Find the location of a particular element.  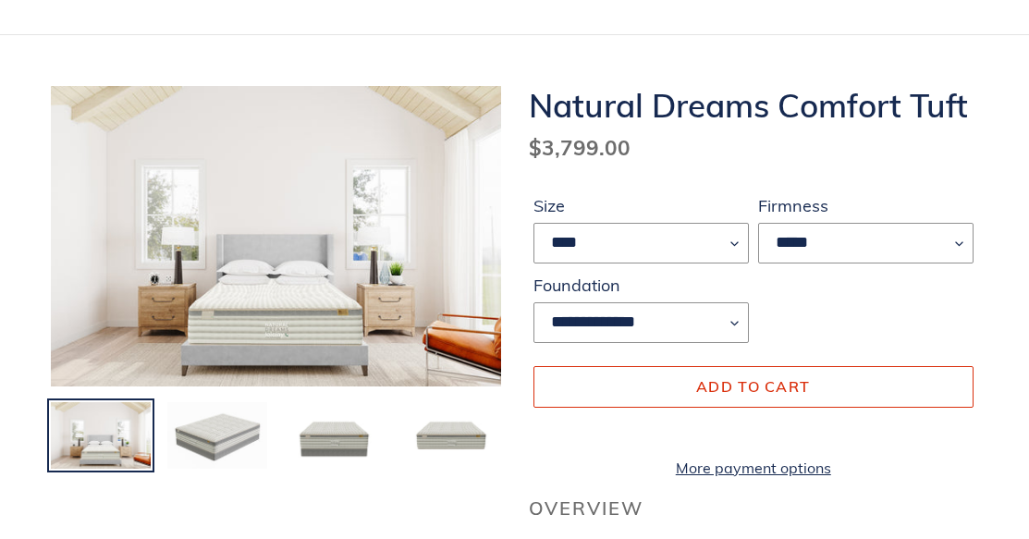

a: More payment options is located at coordinates (753, 468).